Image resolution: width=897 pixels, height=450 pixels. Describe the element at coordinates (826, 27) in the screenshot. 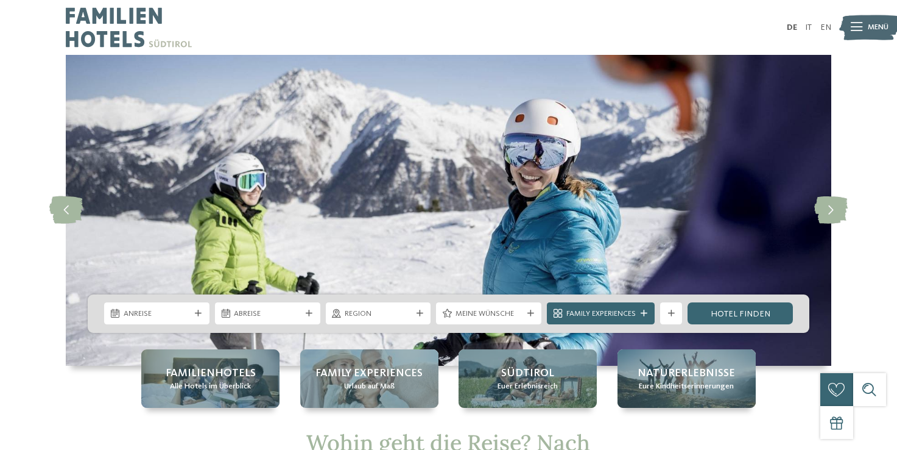

I see `a: EN` at that location.